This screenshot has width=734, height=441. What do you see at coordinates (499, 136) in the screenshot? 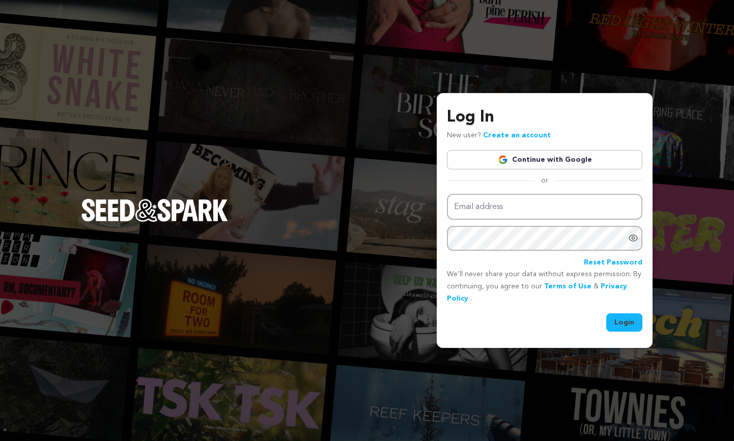
I see `p: New user?` at bounding box center [499, 136].